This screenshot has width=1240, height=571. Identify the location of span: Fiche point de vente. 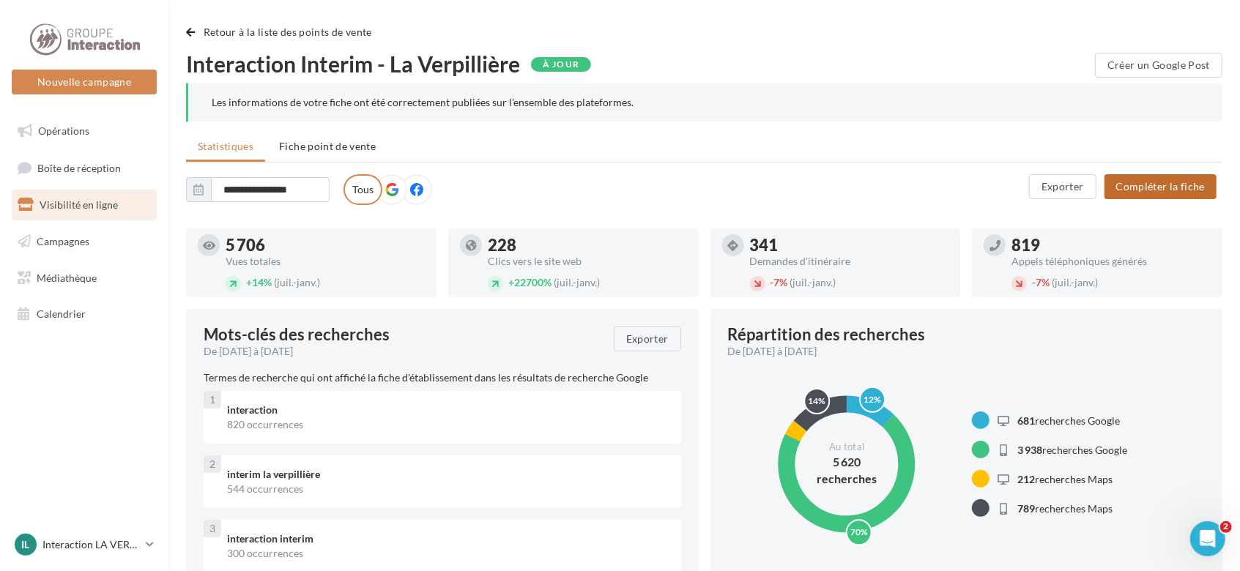
(327, 146).